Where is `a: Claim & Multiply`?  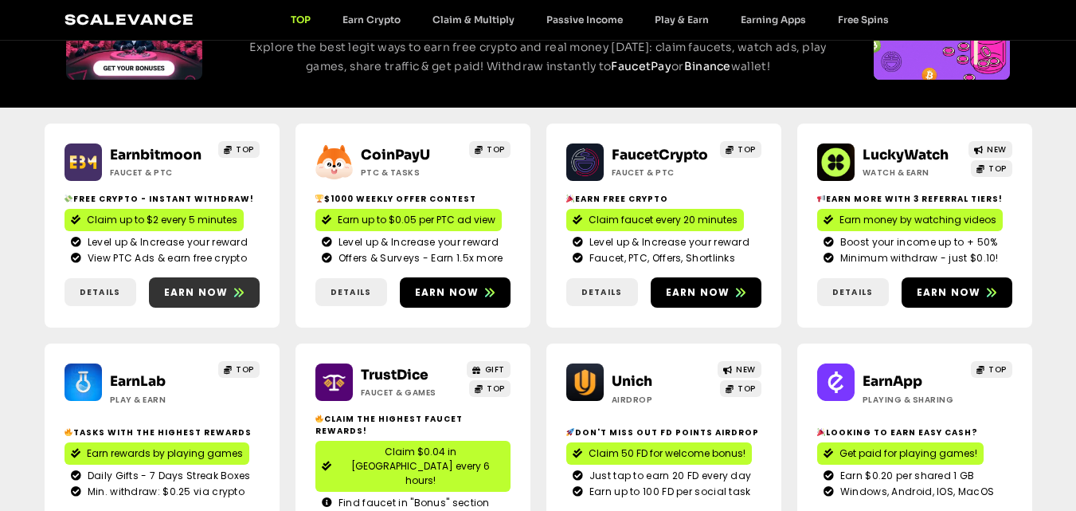
a: Claim & Multiply is located at coordinates (473, 19).